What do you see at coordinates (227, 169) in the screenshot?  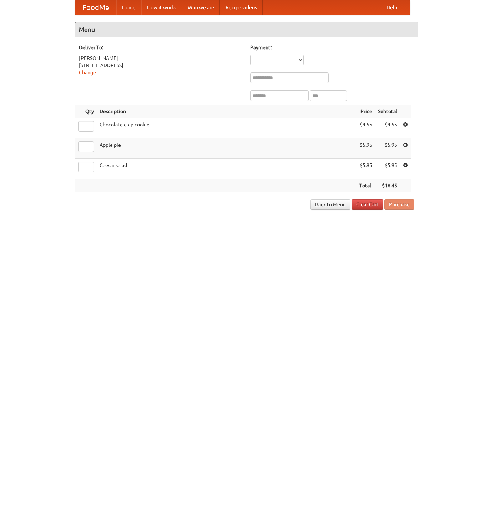 I see `td: Caesar salad` at bounding box center [227, 169].